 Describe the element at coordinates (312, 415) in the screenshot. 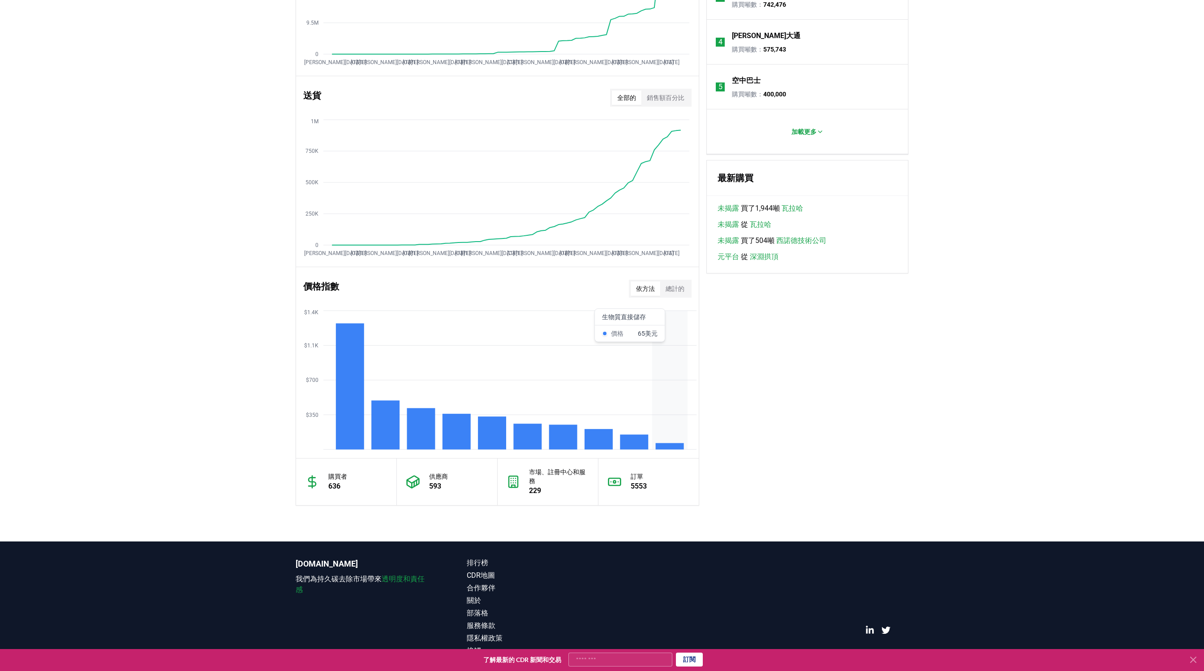

I see `tspan: $350` at that location.